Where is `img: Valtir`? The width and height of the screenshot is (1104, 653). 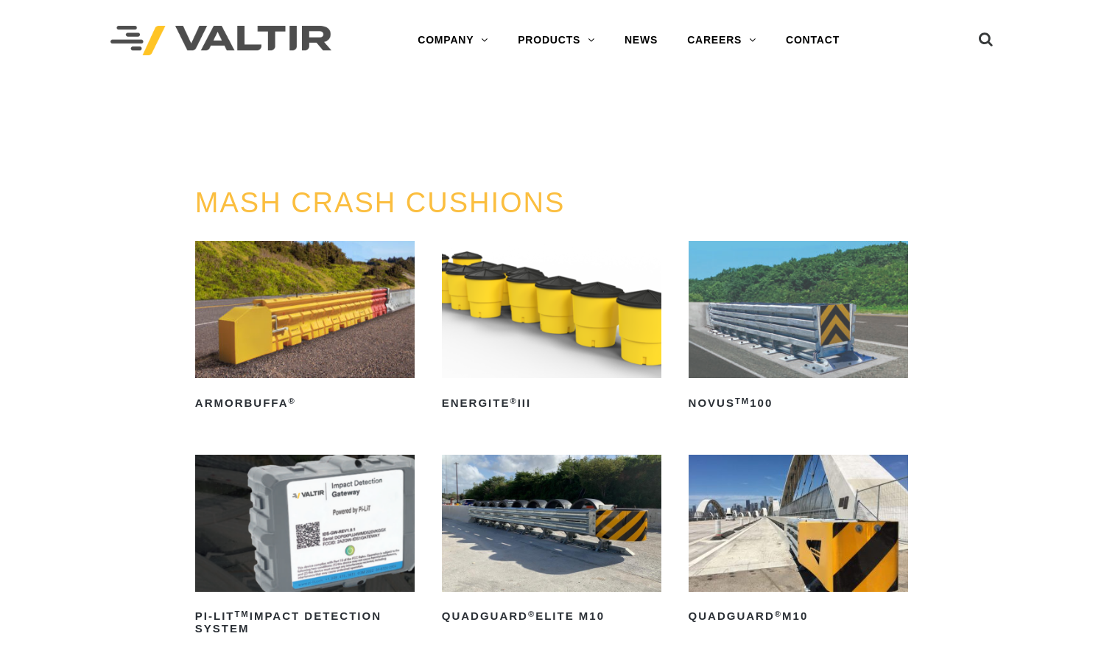
img: Valtir is located at coordinates (221, 41).